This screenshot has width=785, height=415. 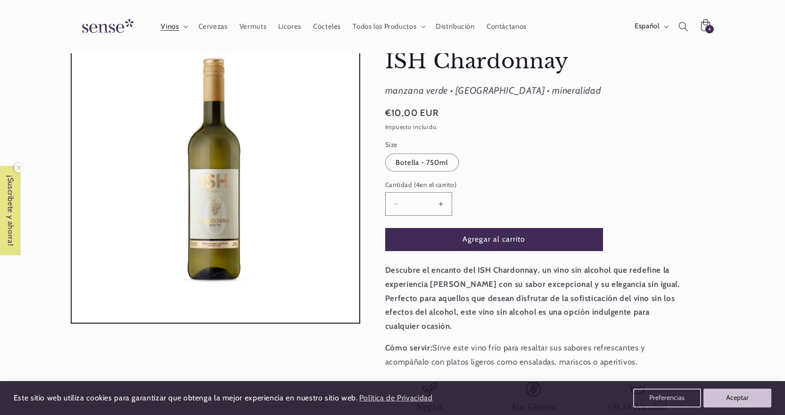 I want to click on span: Contáctanos, so click(x=506, y=26).